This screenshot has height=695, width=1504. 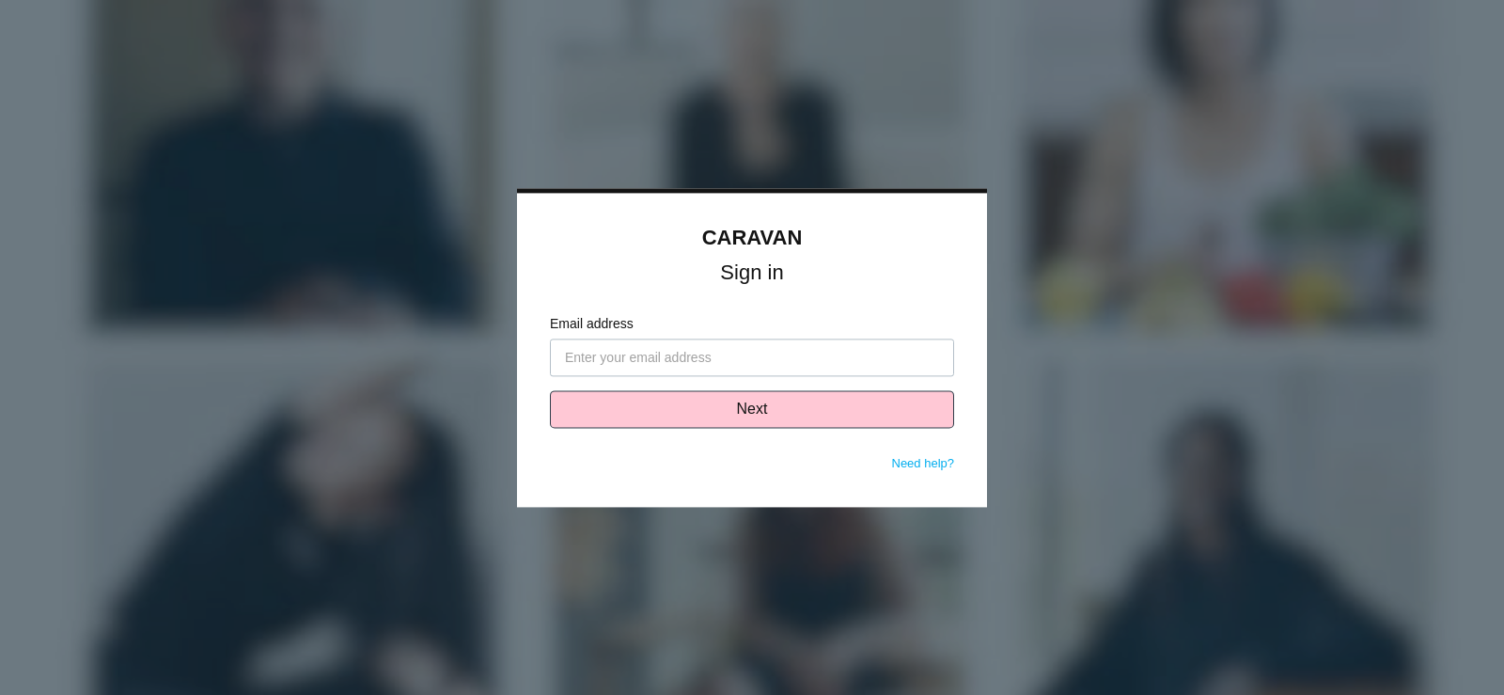 What do you see at coordinates (752, 357) in the screenshot?
I see `input: Enter your email address` at bounding box center [752, 357].